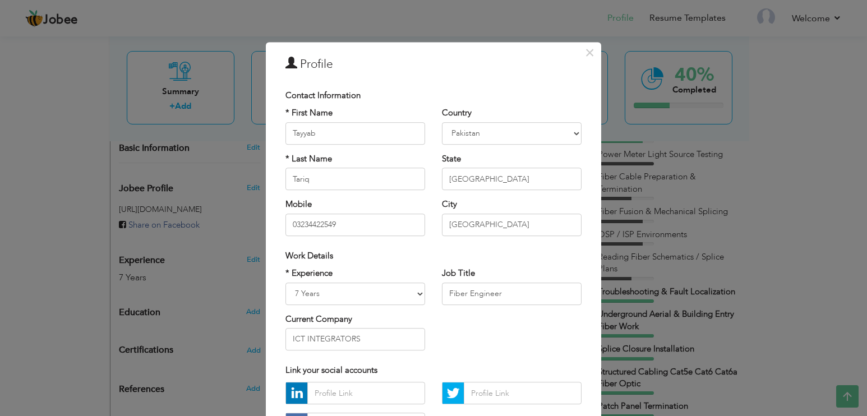 The width and height of the screenshot is (867, 416). I want to click on h3: Profile, so click(434, 65).